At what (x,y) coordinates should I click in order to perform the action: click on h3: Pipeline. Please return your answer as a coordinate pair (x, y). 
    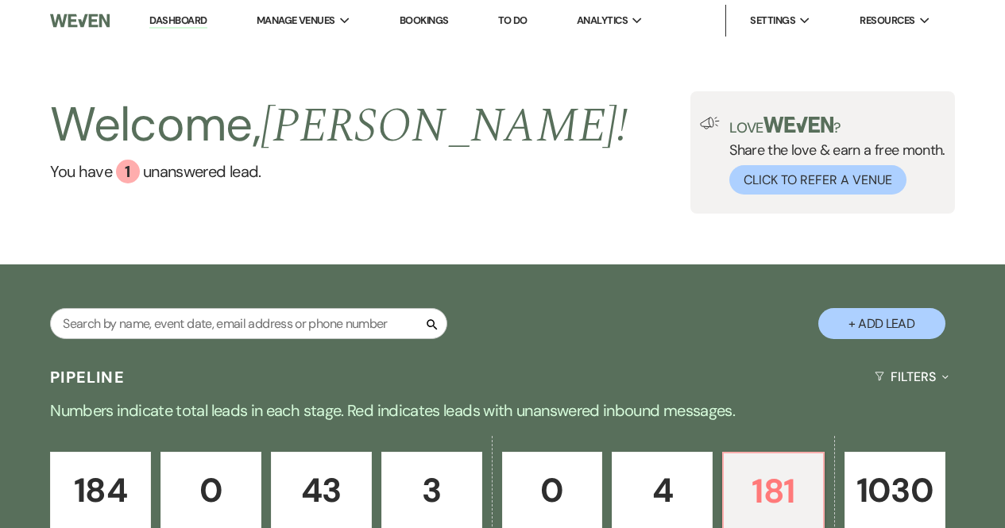
    Looking at the image, I should click on (87, 377).